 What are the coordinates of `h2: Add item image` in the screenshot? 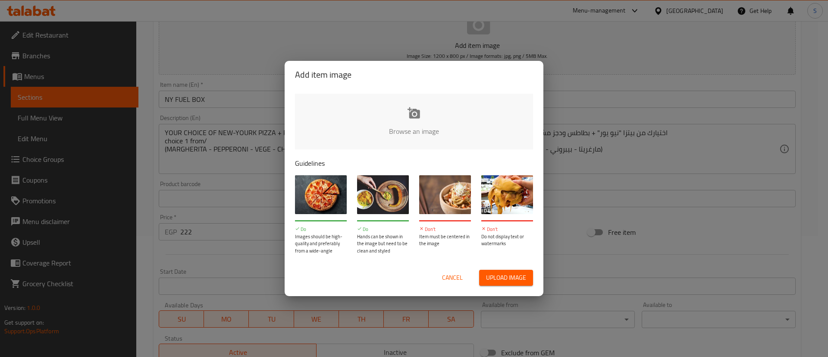 It's located at (414, 75).